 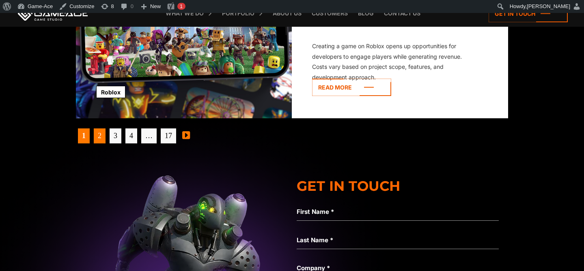 What do you see at coordinates (99, 136) in the screenshot?
I see `a: 2` at bounding box center [99, 136].